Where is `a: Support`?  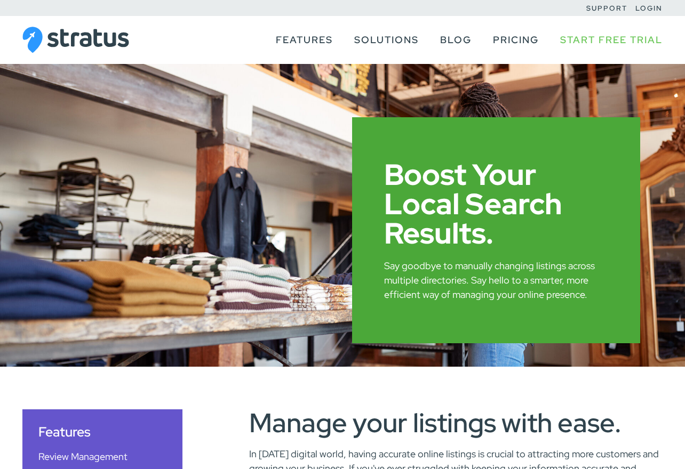 a: Support is located at coordinates (606, 8).